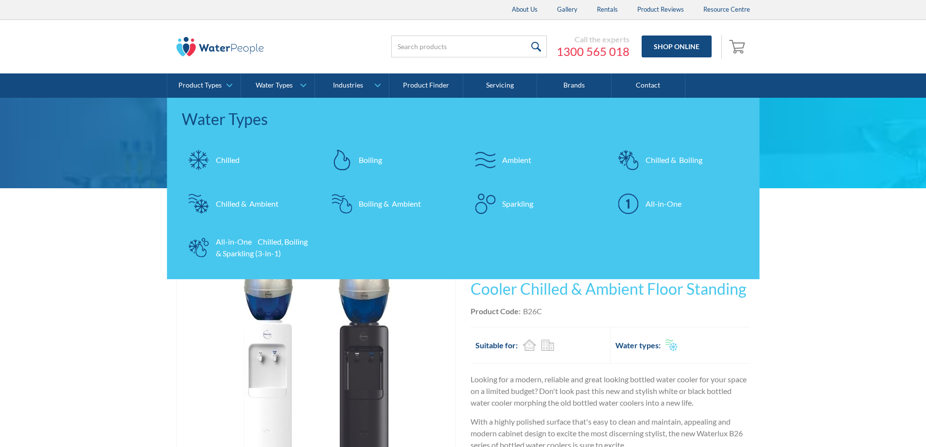  Describe the element at coordinates (739, 47) in the screenshot. I see `a: Open empty cart` at that location.